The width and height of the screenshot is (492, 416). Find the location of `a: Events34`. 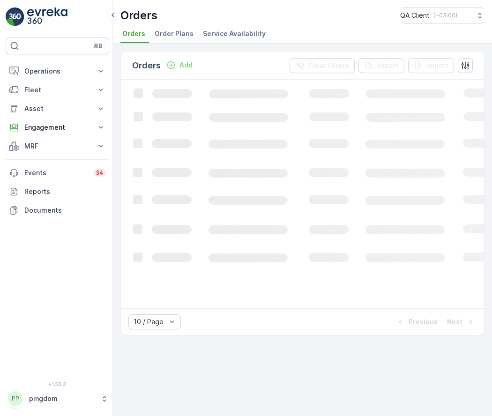

a: Events34 is located at coordinates (57, 173).